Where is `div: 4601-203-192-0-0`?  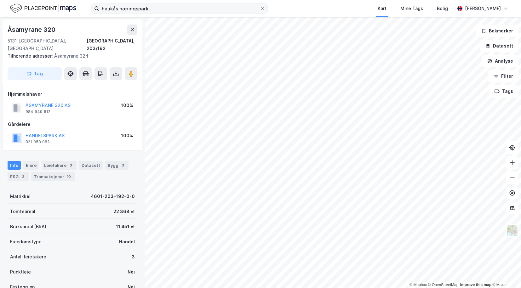 div: 4601-203-192-0-0 is located at coordinates (113, 197).